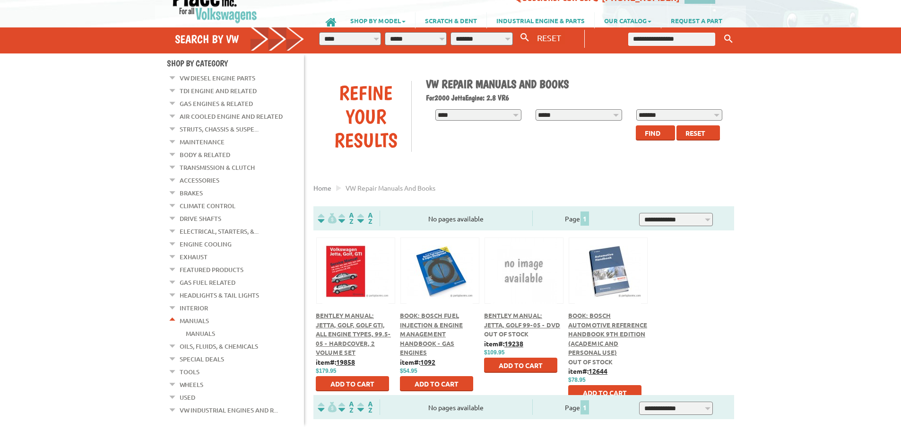  Describe the element at coordinates (430, 97) in the screenshot. I see `span: For` at that location.